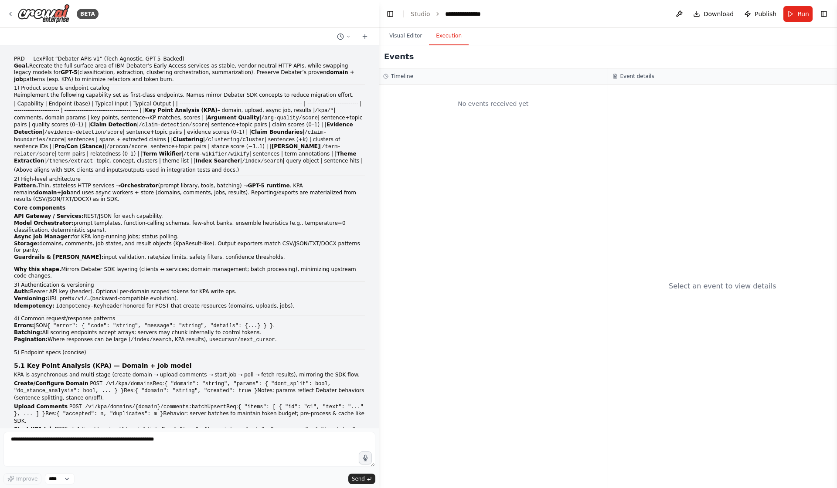 This screenshot has height=488, width=837. What do you see at coordinates (637, 76) in the screenshot?
I see `h3: Event details` at bounding box center [637, 76].